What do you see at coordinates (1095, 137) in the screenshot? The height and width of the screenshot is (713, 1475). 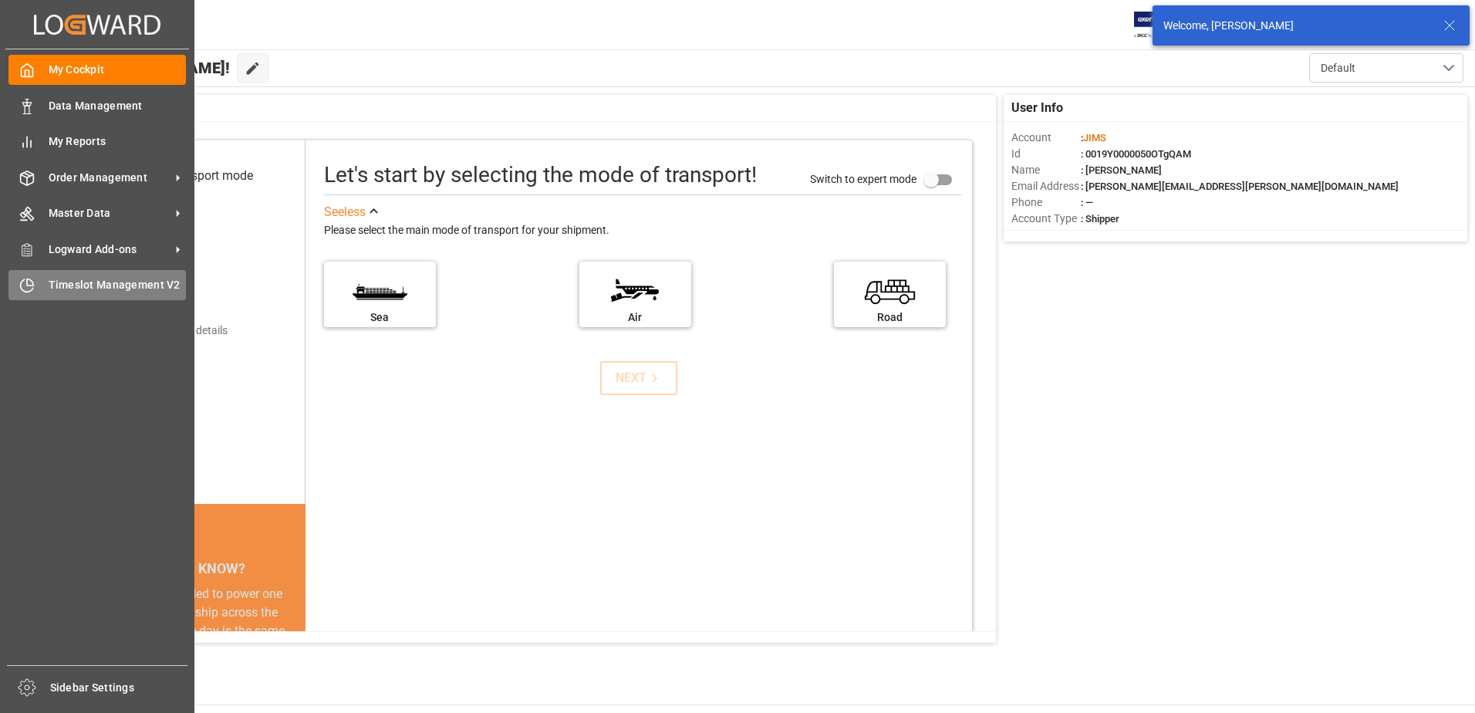 I see `span: JIMS` at bounding box center [1095, 137].